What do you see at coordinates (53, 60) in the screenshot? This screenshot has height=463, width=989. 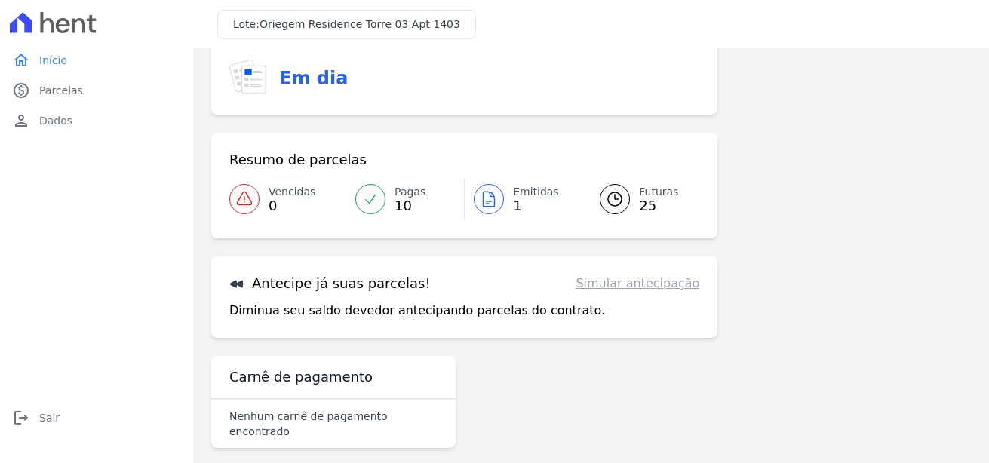 I see `span: Início` at bounding box center [53, 60].